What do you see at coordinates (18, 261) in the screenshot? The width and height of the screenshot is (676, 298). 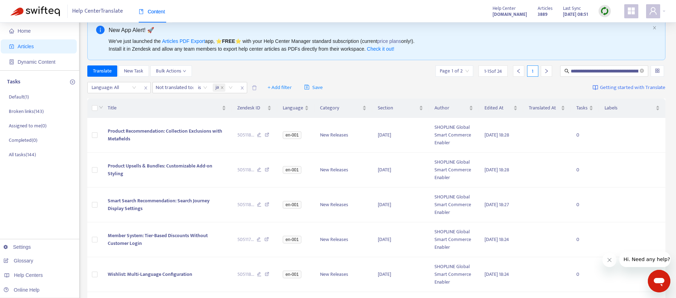 I see `a: Glossary` at bounding box center [18, 261].